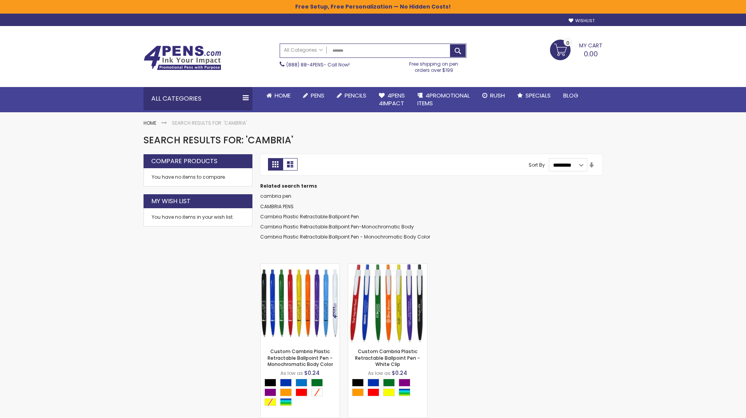 Image resolution: width=746 pixels, height=418 pixels. What do you see at coordinates (497, 95) in the screenshot?
I see `span: Rush` at bounding box center [497, 95].